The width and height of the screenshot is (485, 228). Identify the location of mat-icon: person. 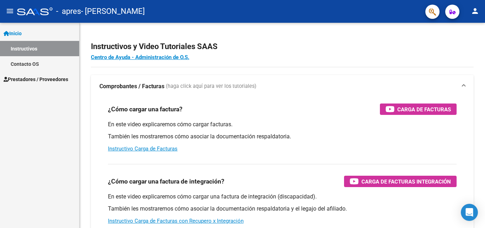
(475, 11).